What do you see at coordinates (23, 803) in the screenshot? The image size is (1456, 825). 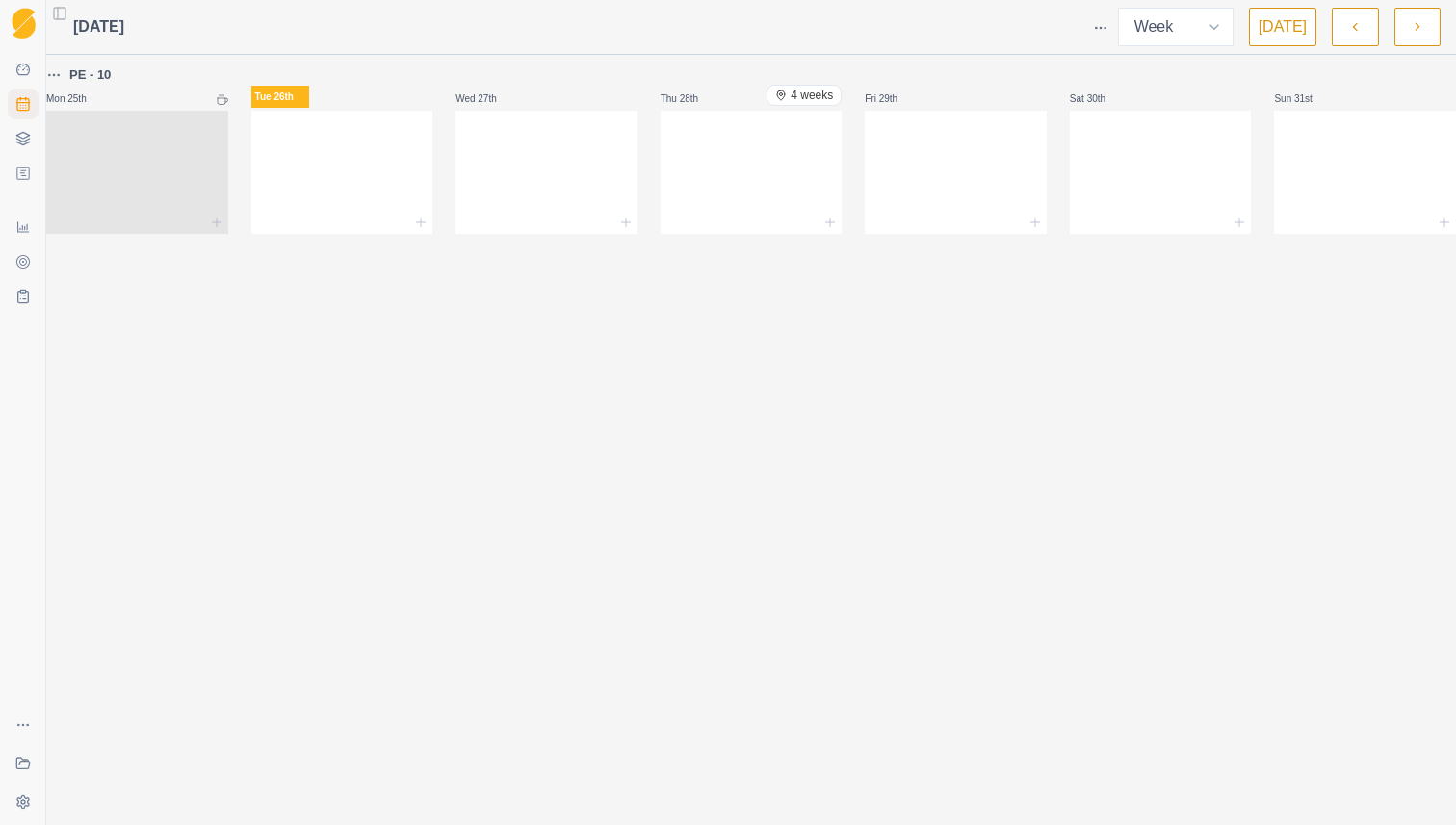 I see `button: Settings` at bounding box center [23, 803].